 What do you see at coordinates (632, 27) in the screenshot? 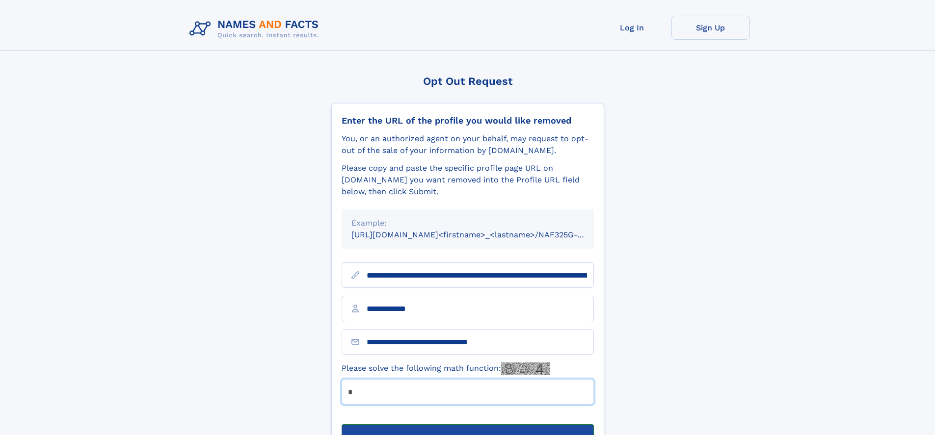
I see `a: Log In` at bounding box center [632, 27].